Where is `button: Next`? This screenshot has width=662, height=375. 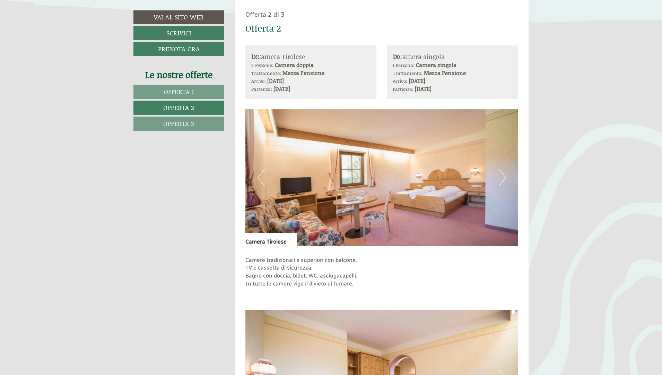
button: Next is located at coordinates (503, 178).